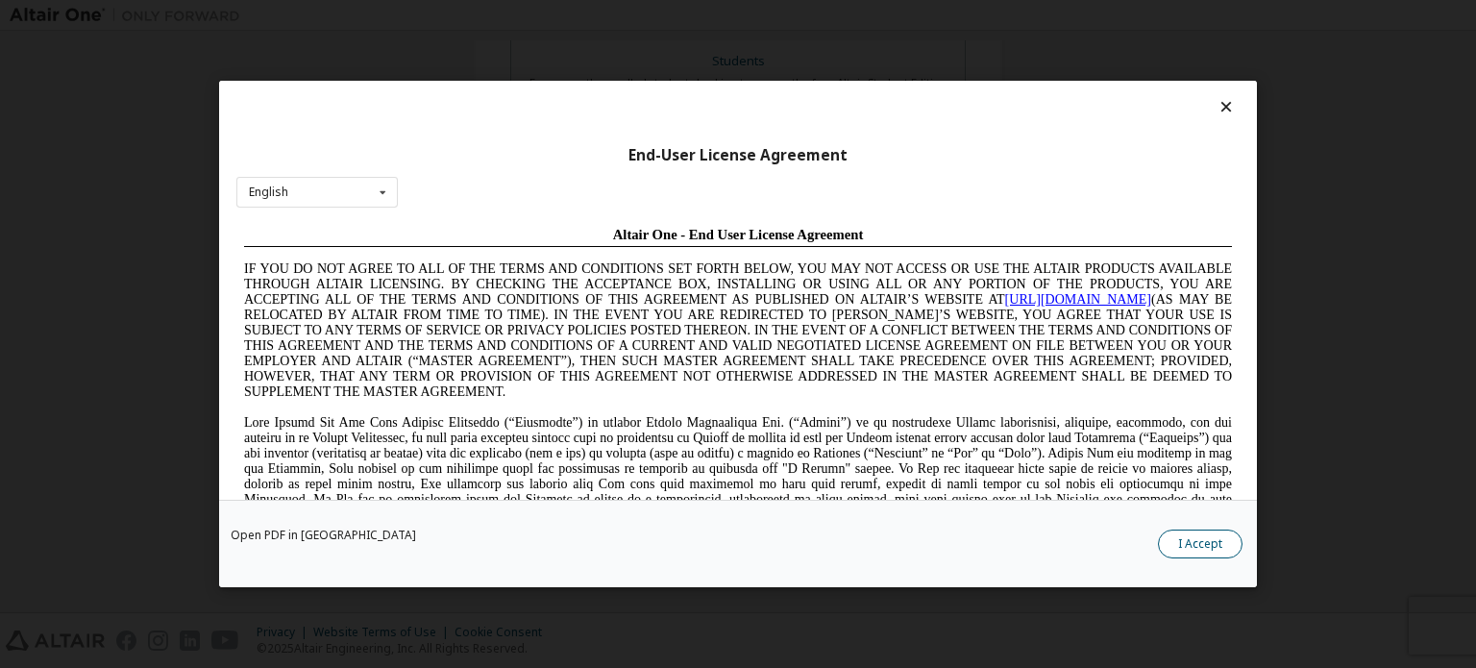  Describe the element at coordinates (1200, 544) in the screenshot. I see `button: I Accept` at that location.